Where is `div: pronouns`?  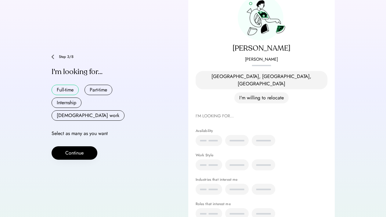
div: pronouns is located at coordinates (261, 66).